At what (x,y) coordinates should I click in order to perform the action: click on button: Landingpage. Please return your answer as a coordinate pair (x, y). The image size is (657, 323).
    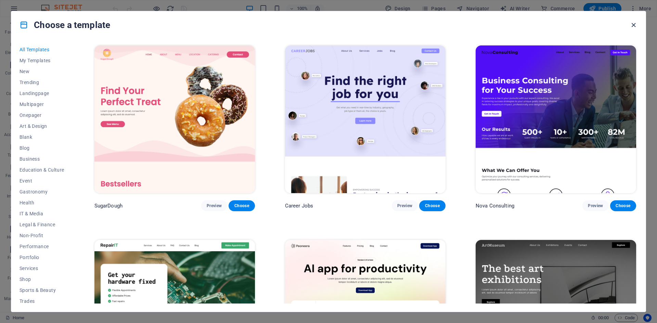
    Looking at the image, I should click on (42, 93).